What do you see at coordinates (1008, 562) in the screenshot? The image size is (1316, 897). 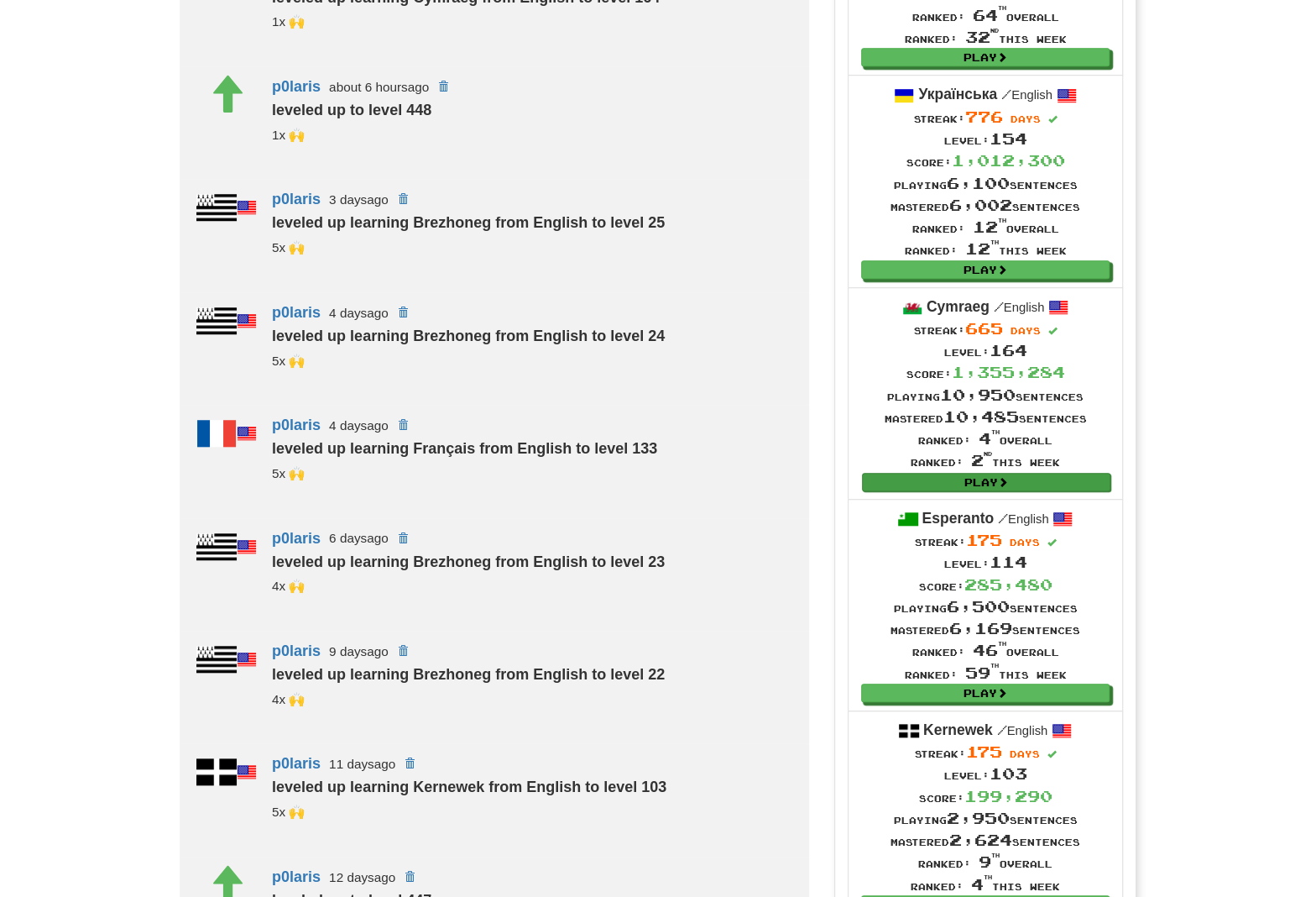 I see `span: 114` at bounding box center [1008, 562].